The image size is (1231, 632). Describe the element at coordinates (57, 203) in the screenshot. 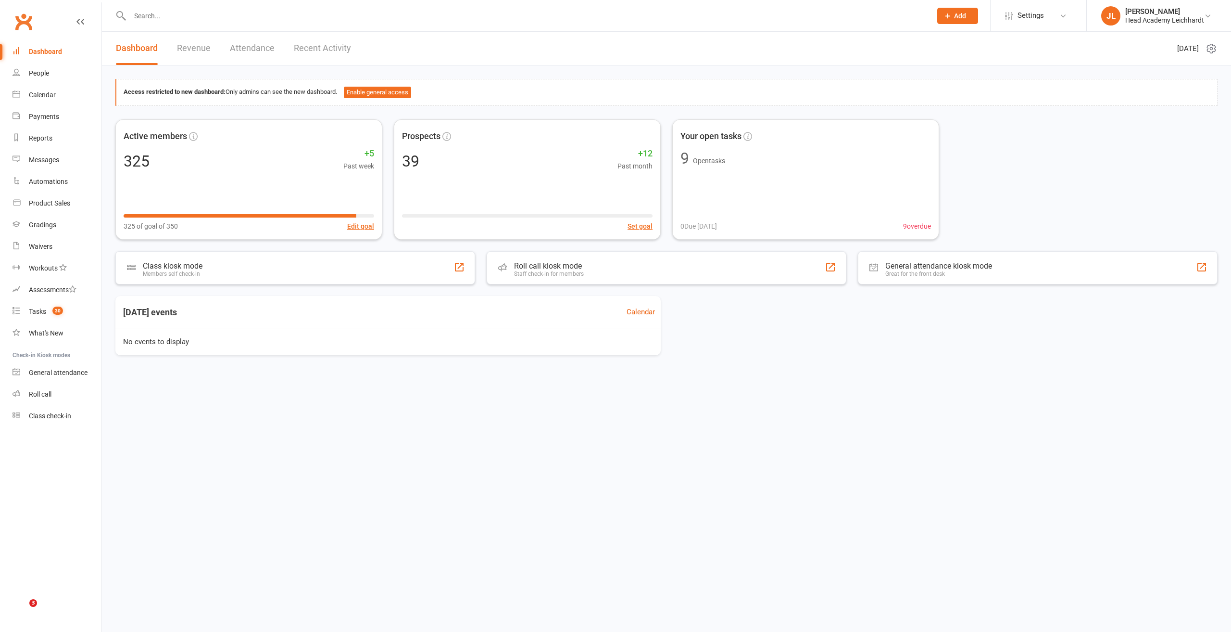

I see `a: Product Sales` at that location.